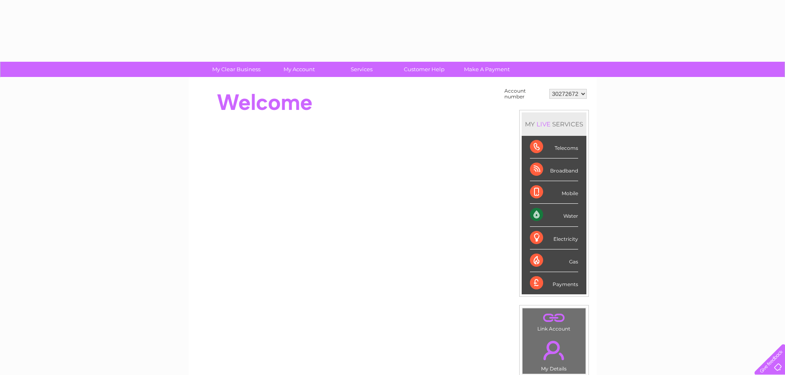  Describe the element at coordinates (236, 69) in the screenshot. I see `a: My Clear Business` at that location.